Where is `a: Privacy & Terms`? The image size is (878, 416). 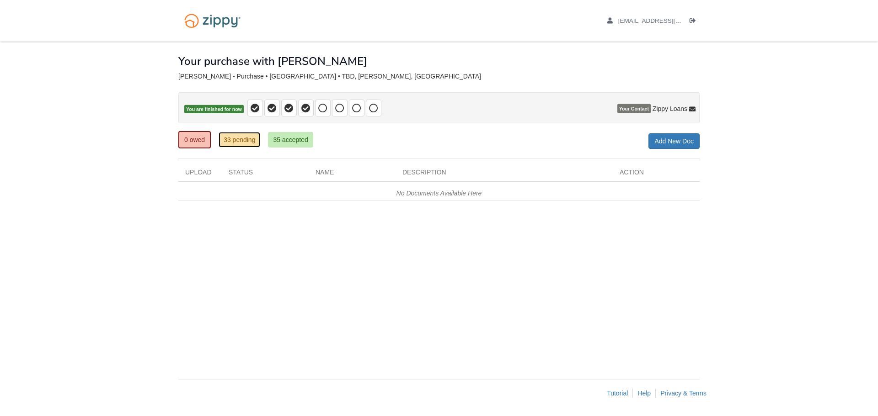 a: Privacy & Terms is located at coordinates (683, 394).